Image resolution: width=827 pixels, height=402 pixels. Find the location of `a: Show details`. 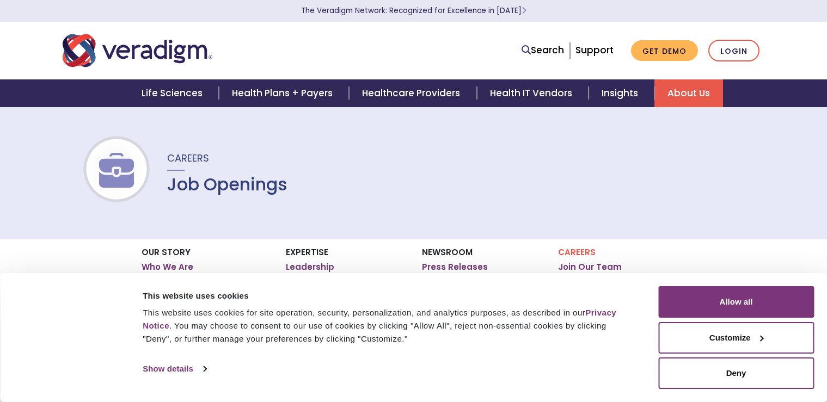

a: Show details is located at coordinates (174, 369).